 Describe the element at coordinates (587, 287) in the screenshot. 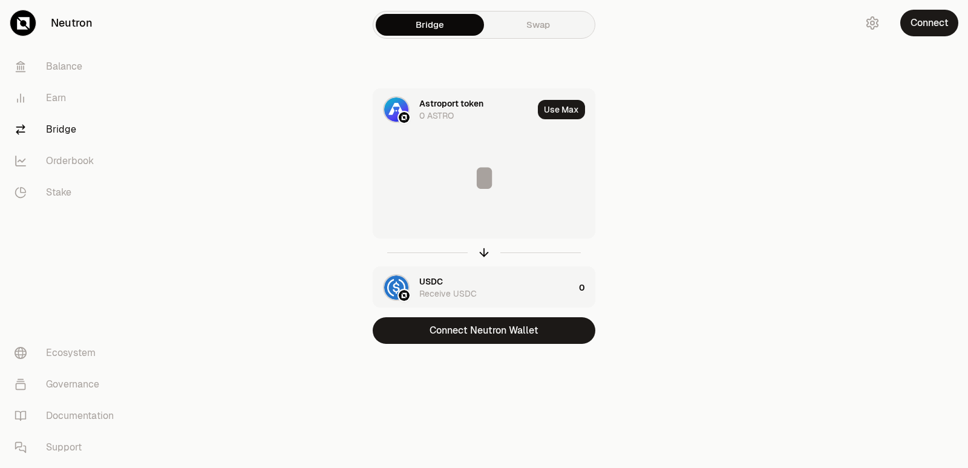

I see `div: 0` at that location.